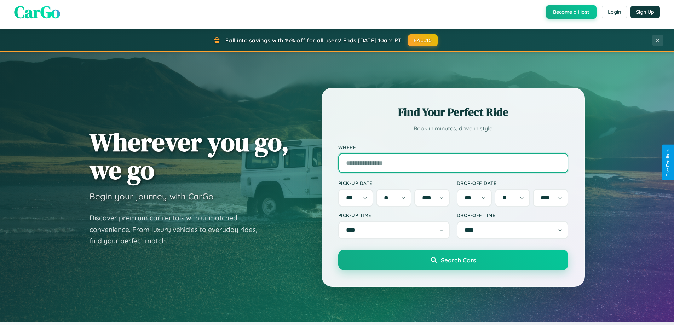  What do you see at coordinates (453, 128) in the screenshot?
I see `p: Book in minutes, drive in style` at bounding box center [453, 128].